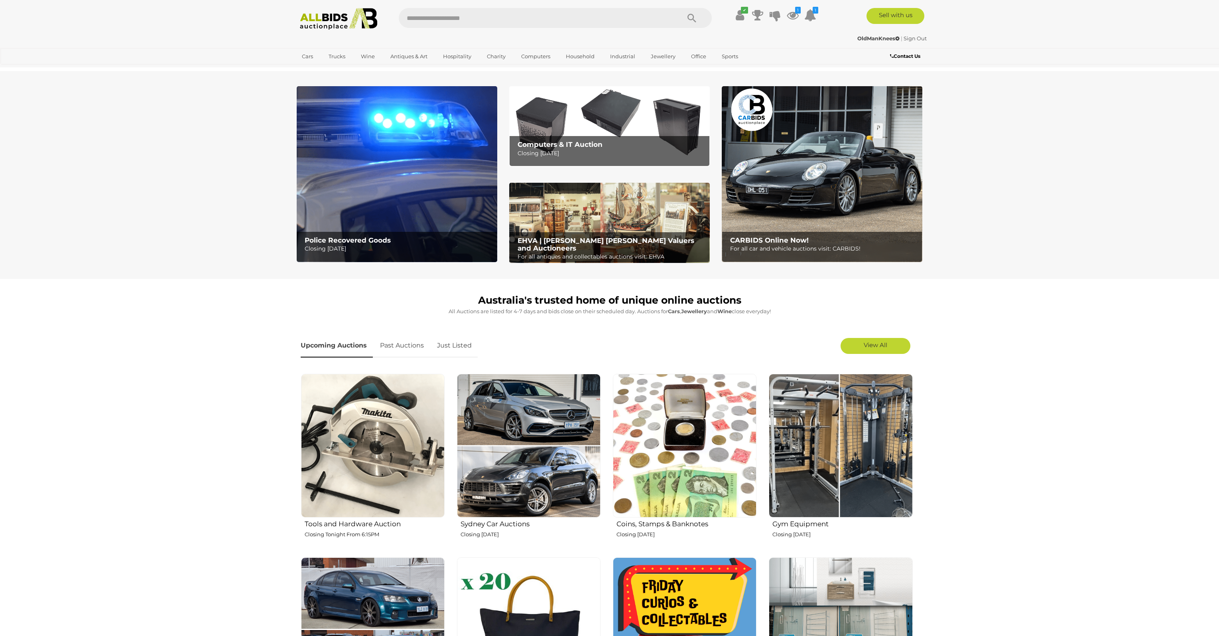 This screenshot has width=1219, height=636. What do you see at coordinates (373, 462) in the screenshot?
I see `a: Tools and Hardware Auction Closing Tonight From 6:15PM` at bounding box center [373, 462].